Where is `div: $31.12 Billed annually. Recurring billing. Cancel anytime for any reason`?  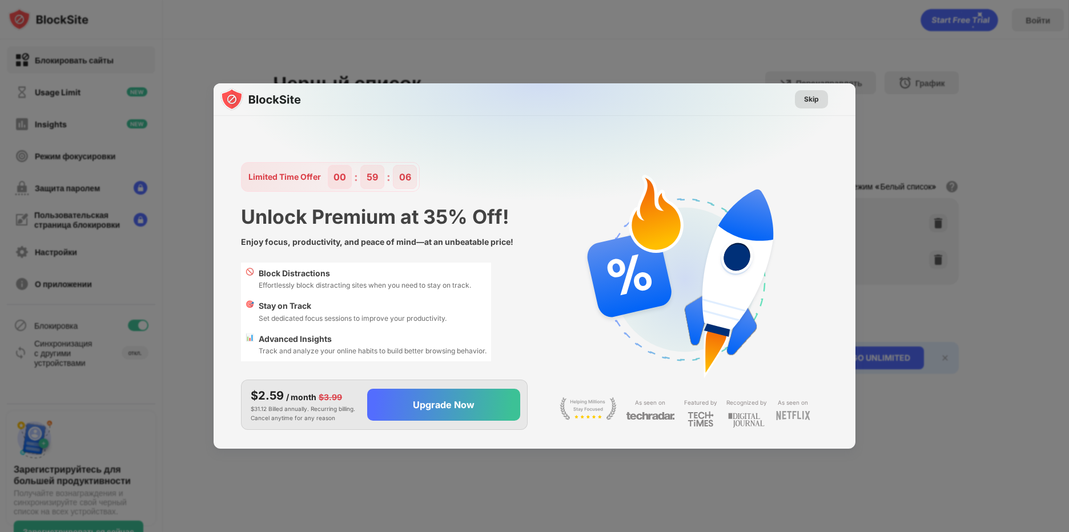
div: $31.12 Billed annually. Recurring billing. Cancel anytime for any reason is located at coordinates (304, 405).